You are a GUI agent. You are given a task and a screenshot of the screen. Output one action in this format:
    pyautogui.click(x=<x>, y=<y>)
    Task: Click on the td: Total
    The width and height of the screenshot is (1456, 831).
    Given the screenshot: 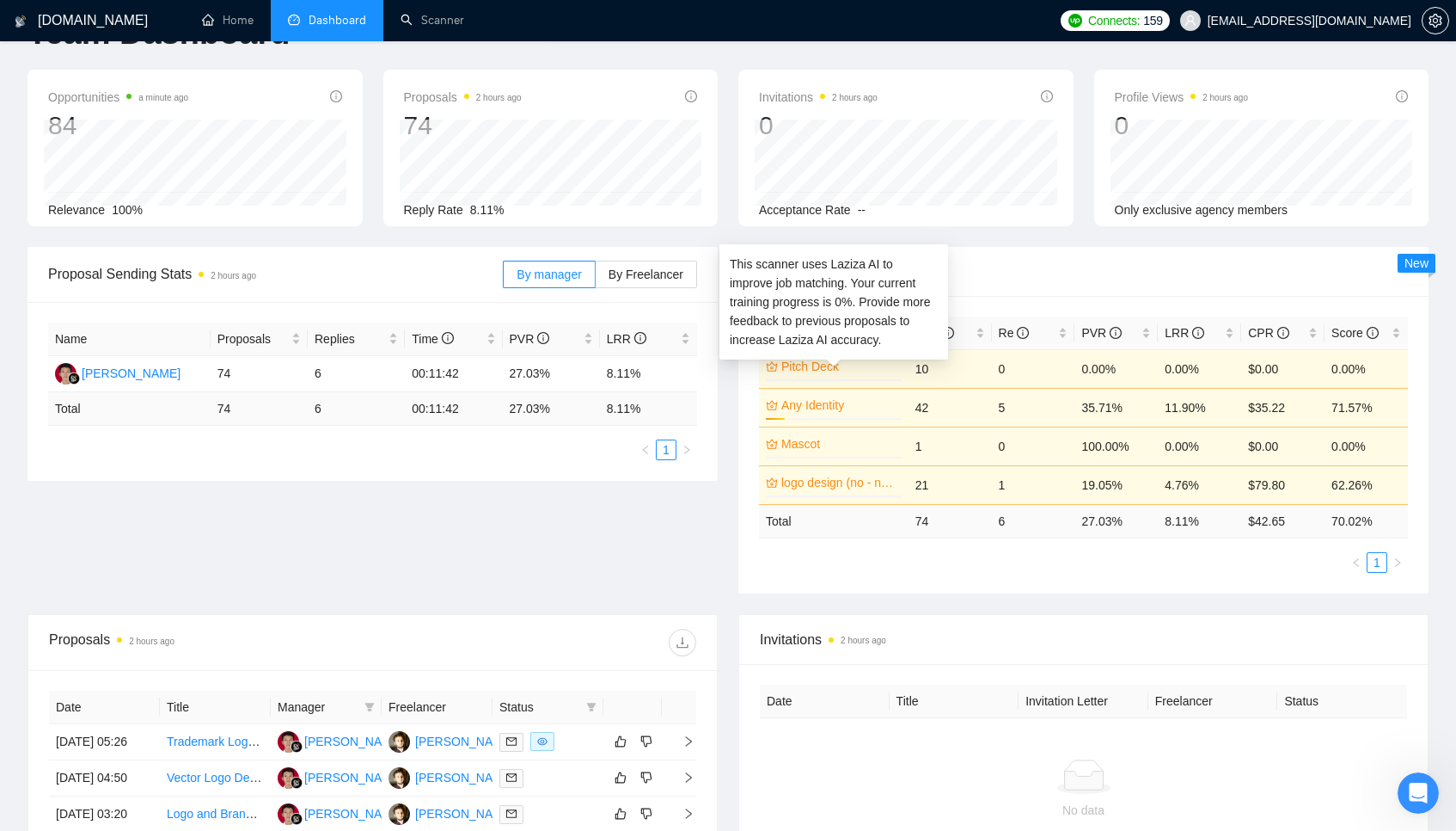 What is the action you would take?
    pyautogui.click(x=129, y=408)
    